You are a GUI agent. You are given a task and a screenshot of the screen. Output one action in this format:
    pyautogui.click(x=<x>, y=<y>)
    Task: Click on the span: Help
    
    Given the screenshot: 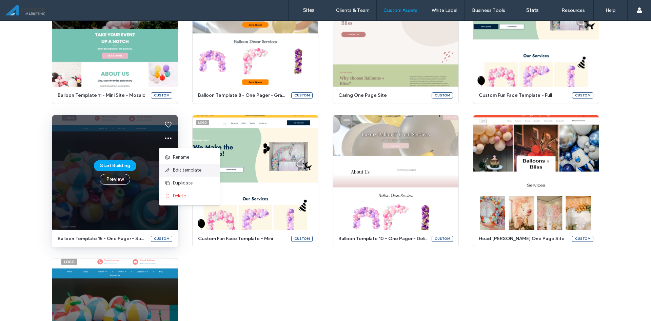 What is the action you would take?
    pyautogui.click(x=22, y=8)
    